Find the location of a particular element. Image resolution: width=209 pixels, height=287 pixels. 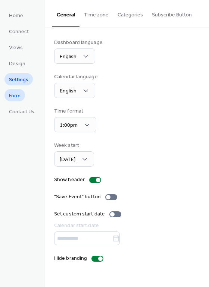

div: Week start is located at coordinates (73, 145).